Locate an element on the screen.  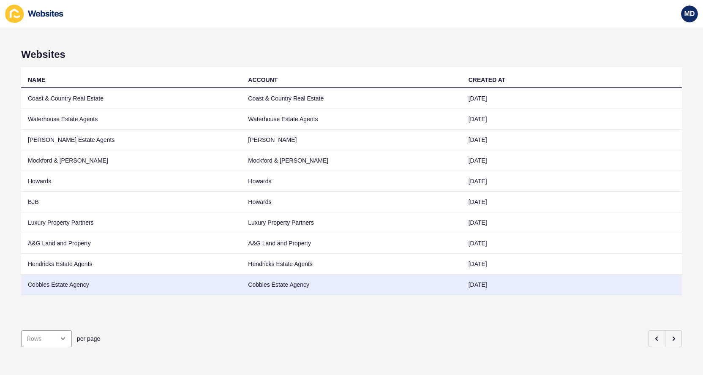
td: BJB is located at coordinates (131, 202).